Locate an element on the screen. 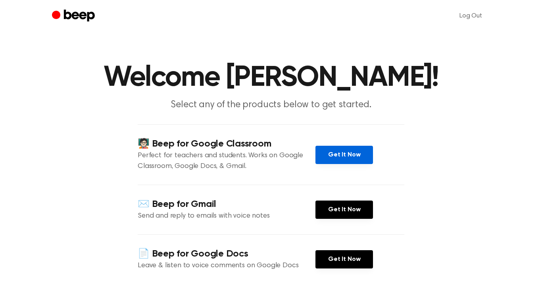 The width and height of the screenshot is (542, 305). h4: ✉️ Beep for Gmail is located at coordinates (227, 204).